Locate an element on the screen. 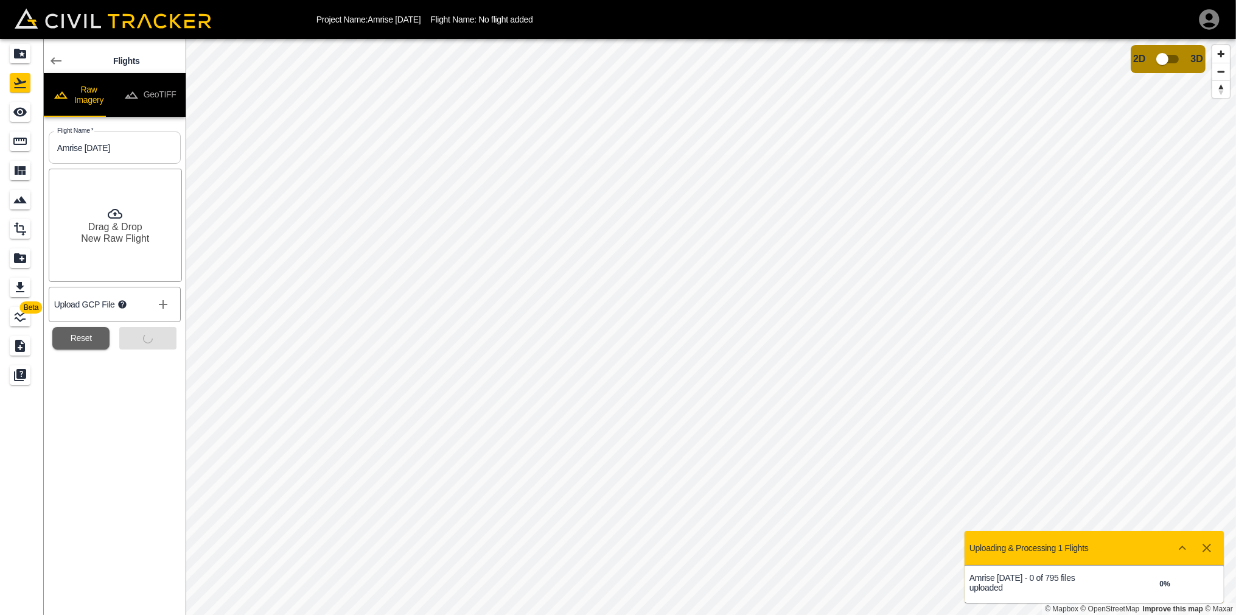 The width and height of the screenshot is (1236, 615). img: Civil Tracker is located at coordinates (113, 18).